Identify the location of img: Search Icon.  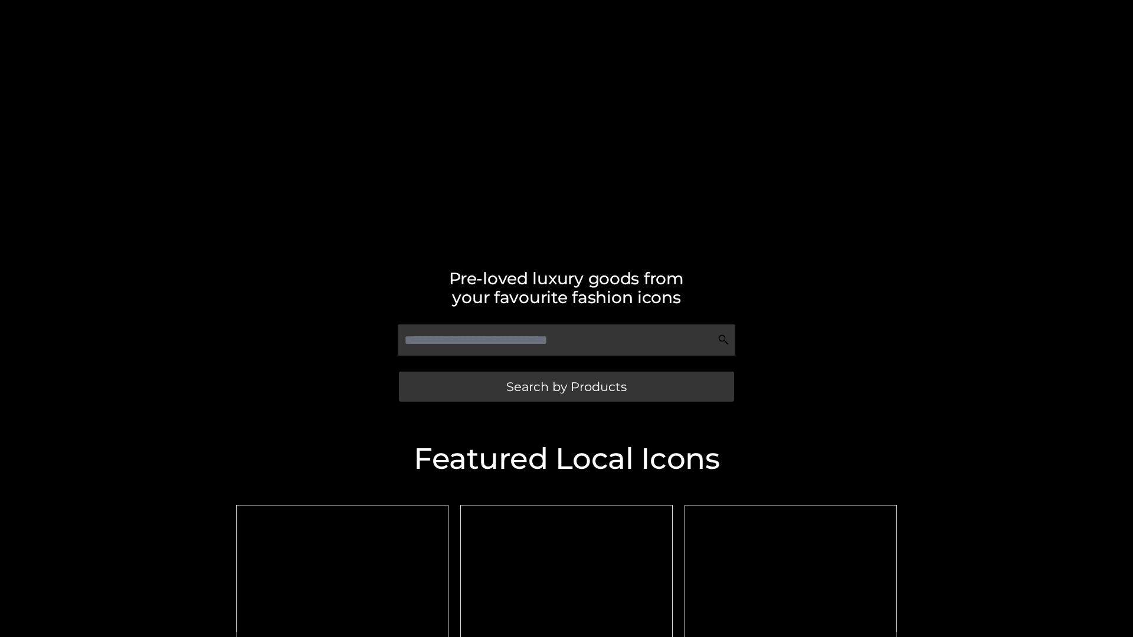
(723, 340).